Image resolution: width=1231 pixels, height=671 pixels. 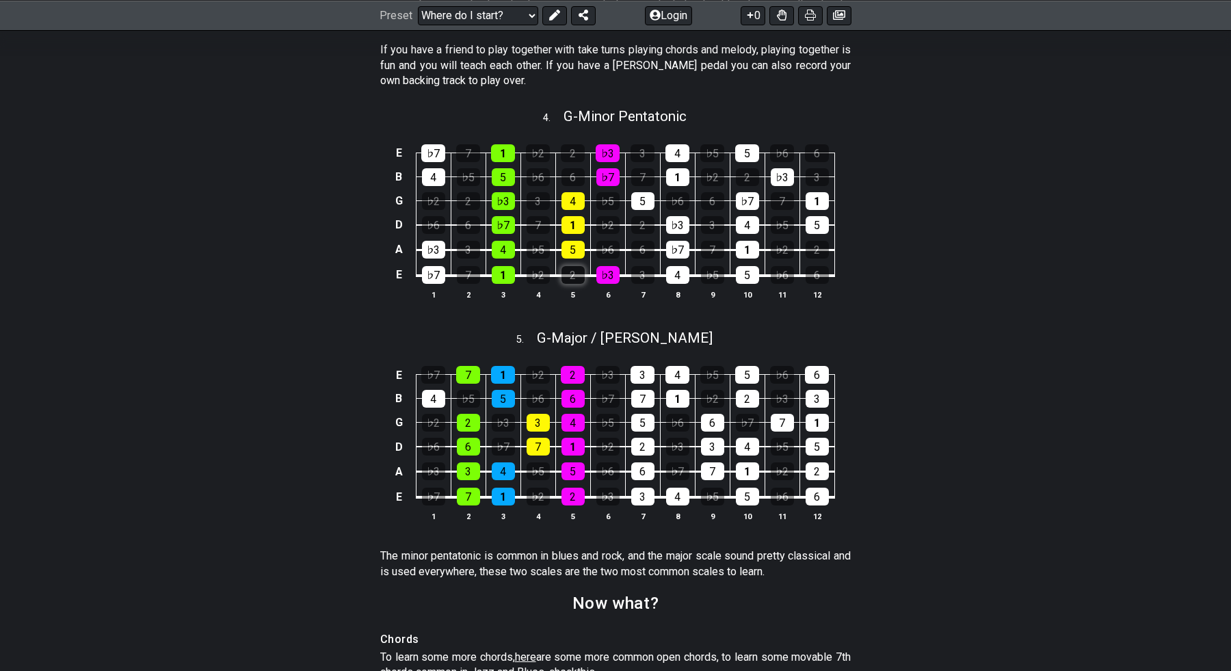 What do you see at coordinates (433, 515) in the screenshot?
I see `th: 1` at bounding box center [433, 515].